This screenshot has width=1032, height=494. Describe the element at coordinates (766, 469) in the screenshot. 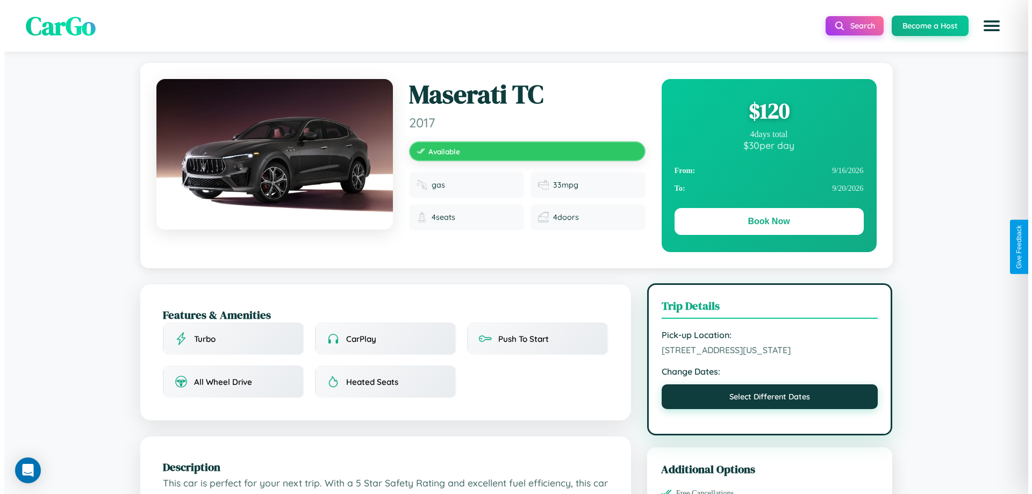

I see `h3: Additional Options` at that location.